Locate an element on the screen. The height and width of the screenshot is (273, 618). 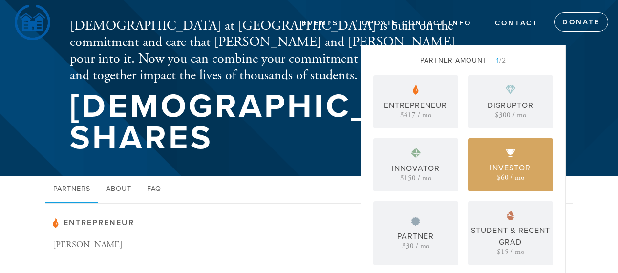
span: 1 is located at coordinates (498, 60).